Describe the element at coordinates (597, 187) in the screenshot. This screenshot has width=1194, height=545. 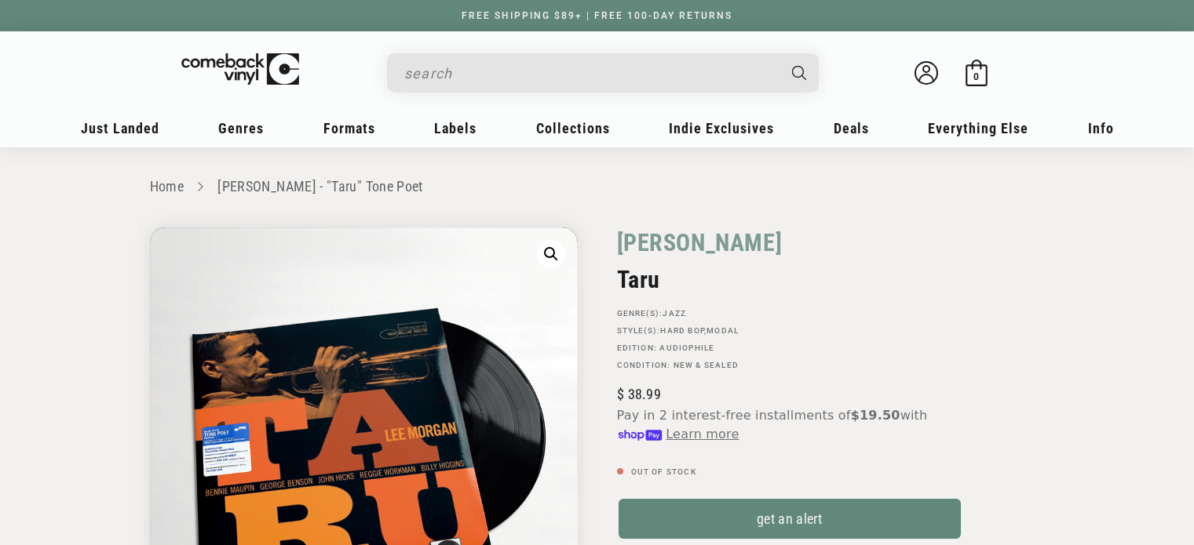
I see `nav: breadcrumbs` at that location.